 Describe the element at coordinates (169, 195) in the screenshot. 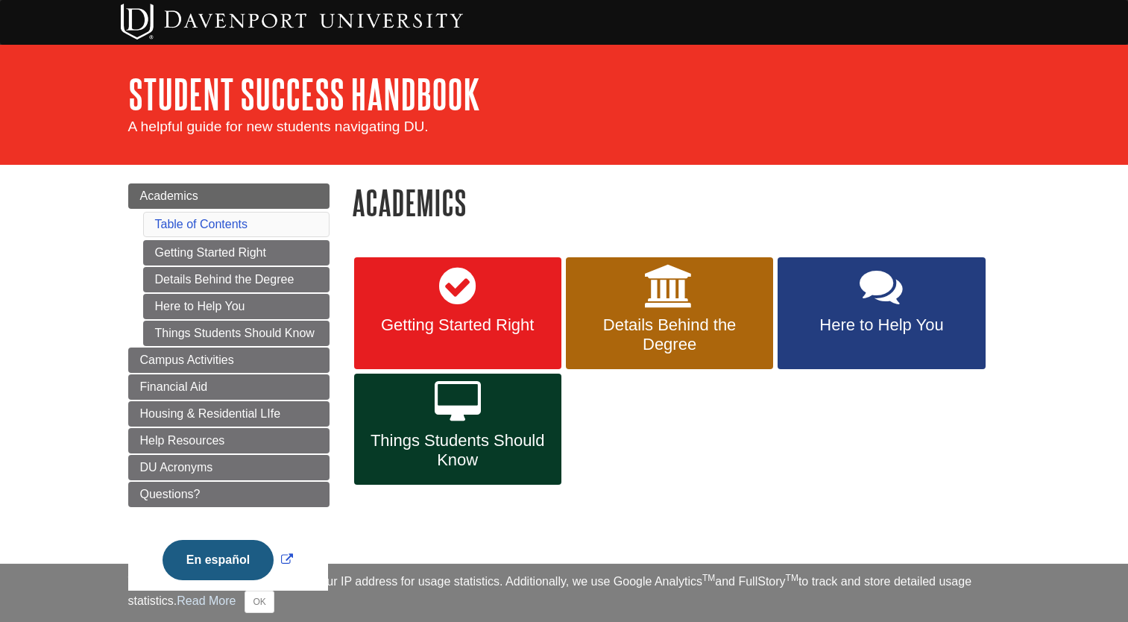

I see `span: Academics` at that location.